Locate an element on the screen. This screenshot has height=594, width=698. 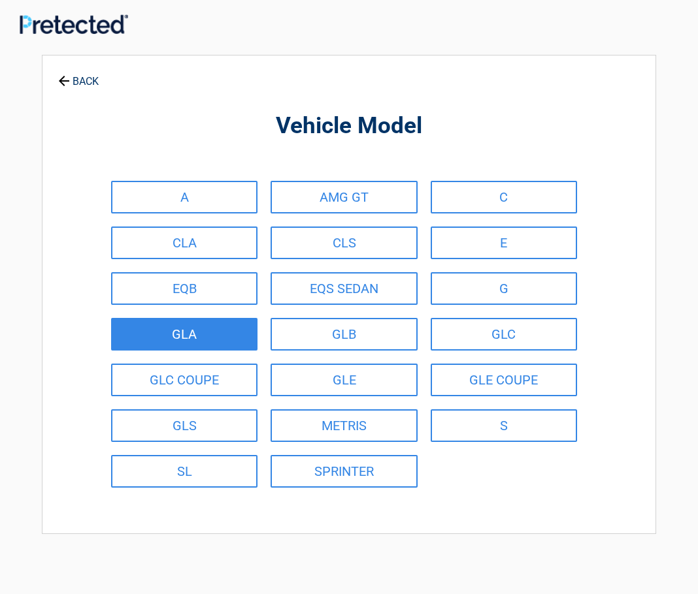
a: GLE is located at coordinates (344, 380).